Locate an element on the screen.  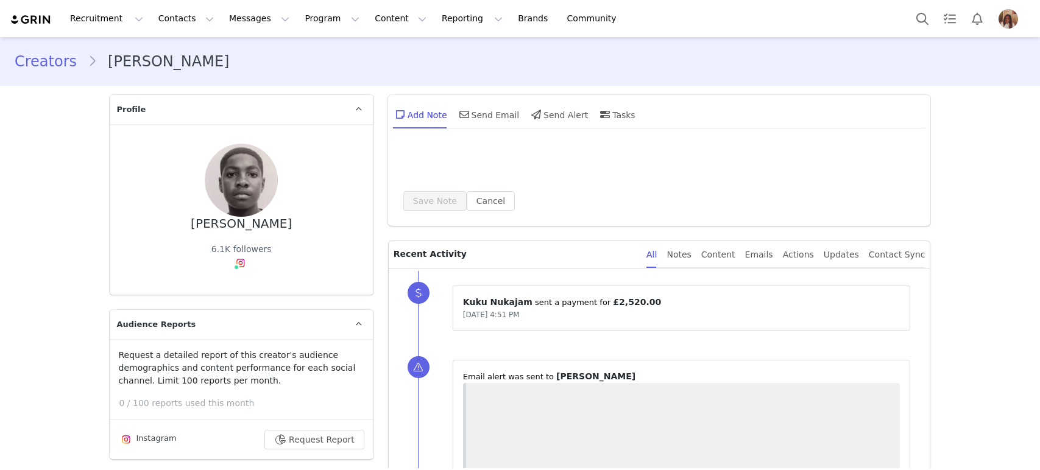
span: Kuku Nukajam is located at coordinates (498, 302).